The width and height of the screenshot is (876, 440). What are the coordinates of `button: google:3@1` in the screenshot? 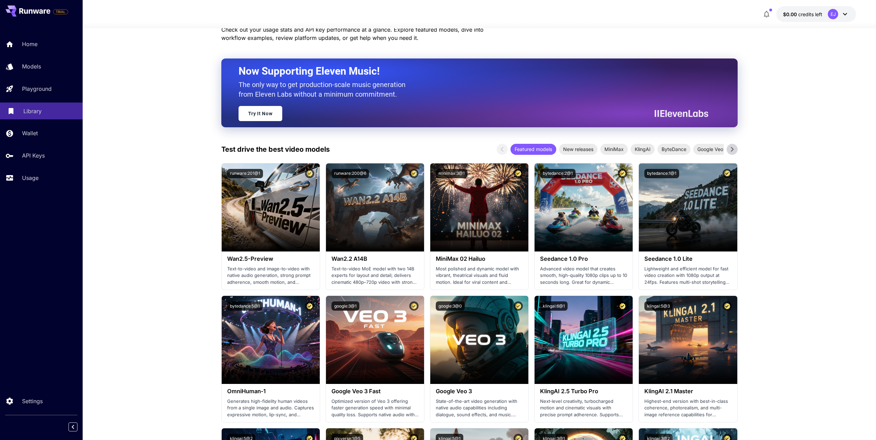 It's located at (345, 306).